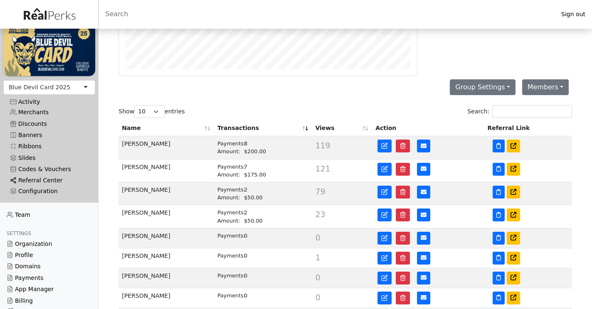  I want to click on button: Members, so click(546, 87).